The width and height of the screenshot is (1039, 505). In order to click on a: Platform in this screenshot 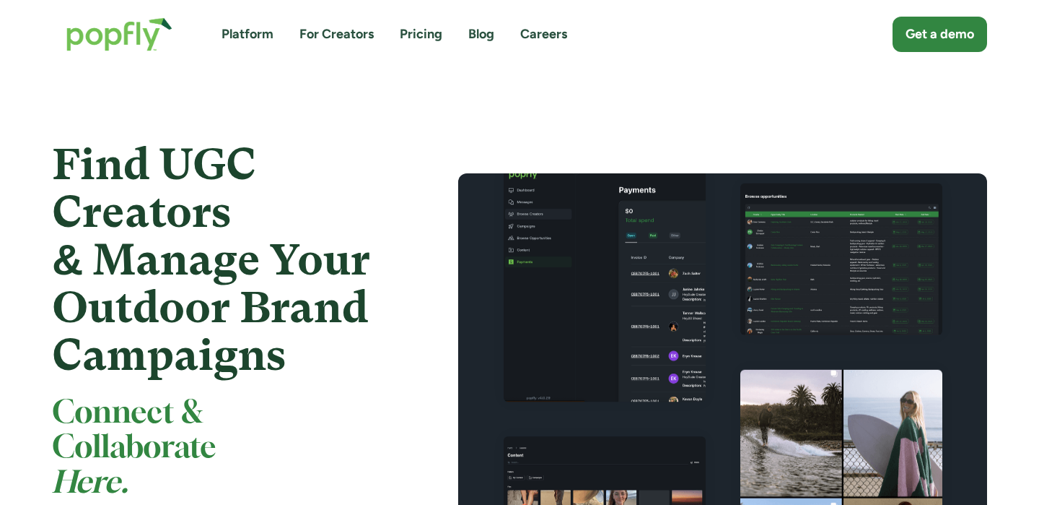, I will do `click(248, 34)`.